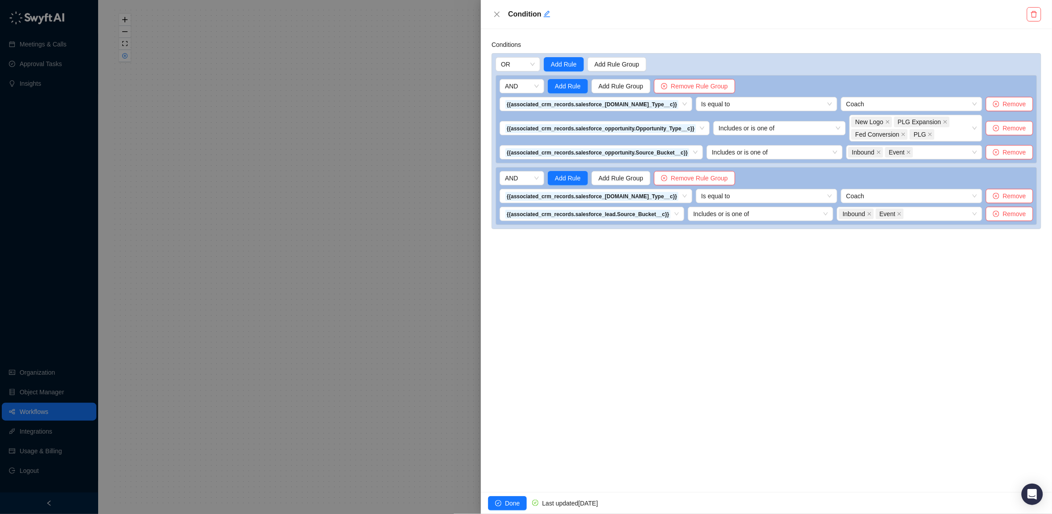  What do you see at coordinates (1034, 14) in the screenshot?
I see `span: delete` at bounding box center [1034, 14].